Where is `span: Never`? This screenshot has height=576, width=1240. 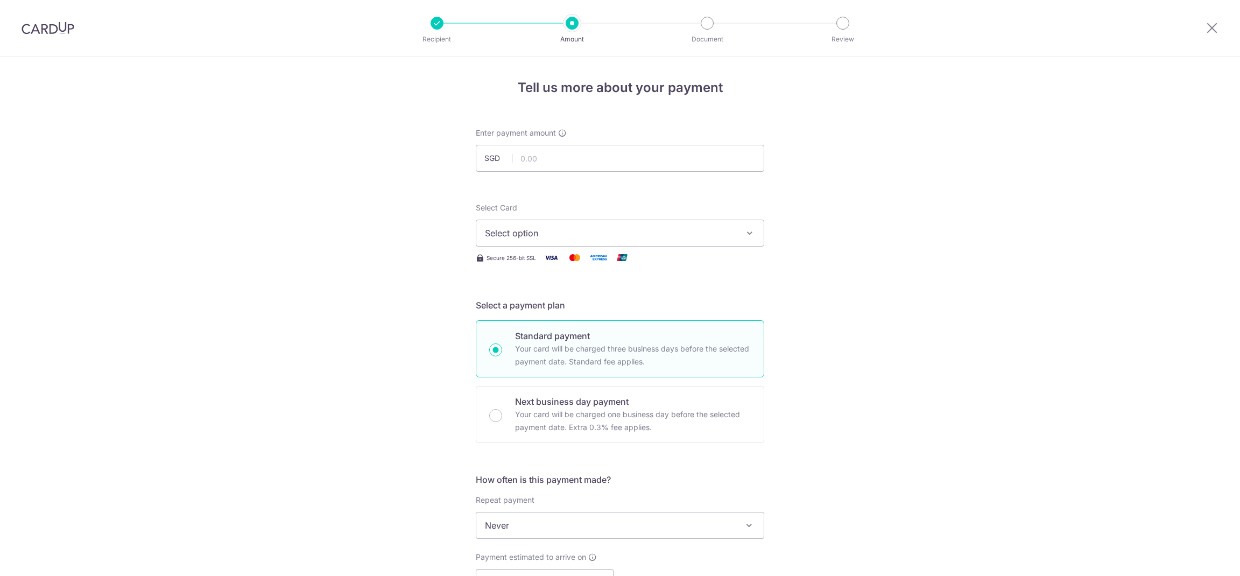 span: Never is located at coordinates (620, 525).